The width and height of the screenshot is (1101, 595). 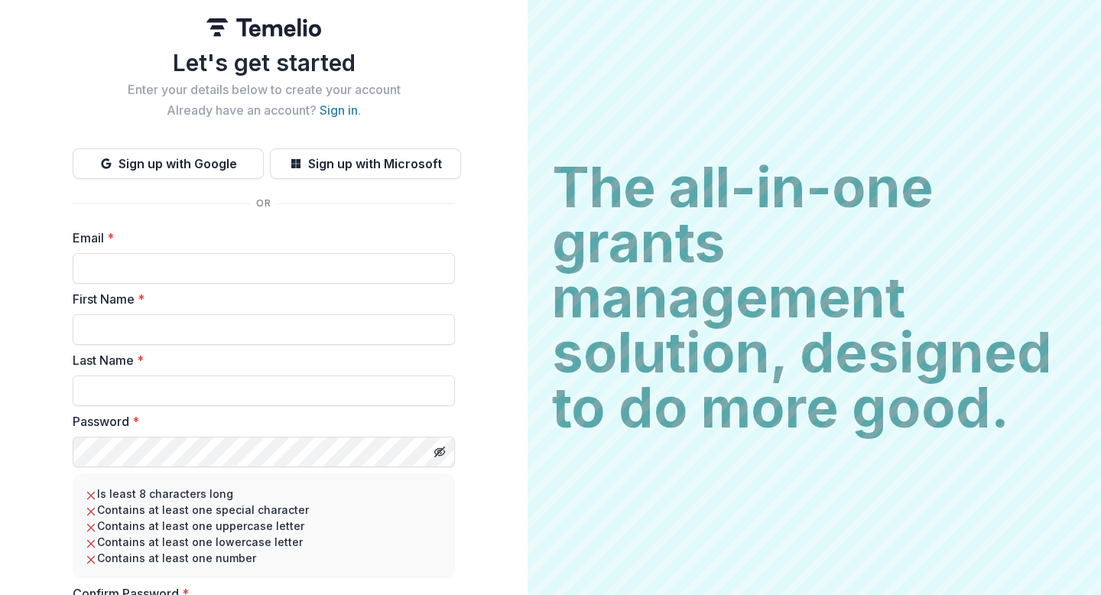 What do you see at coordinates (264, 28) in the screenshot?
I see `img: Temelio` at bounding box center [264, 28].